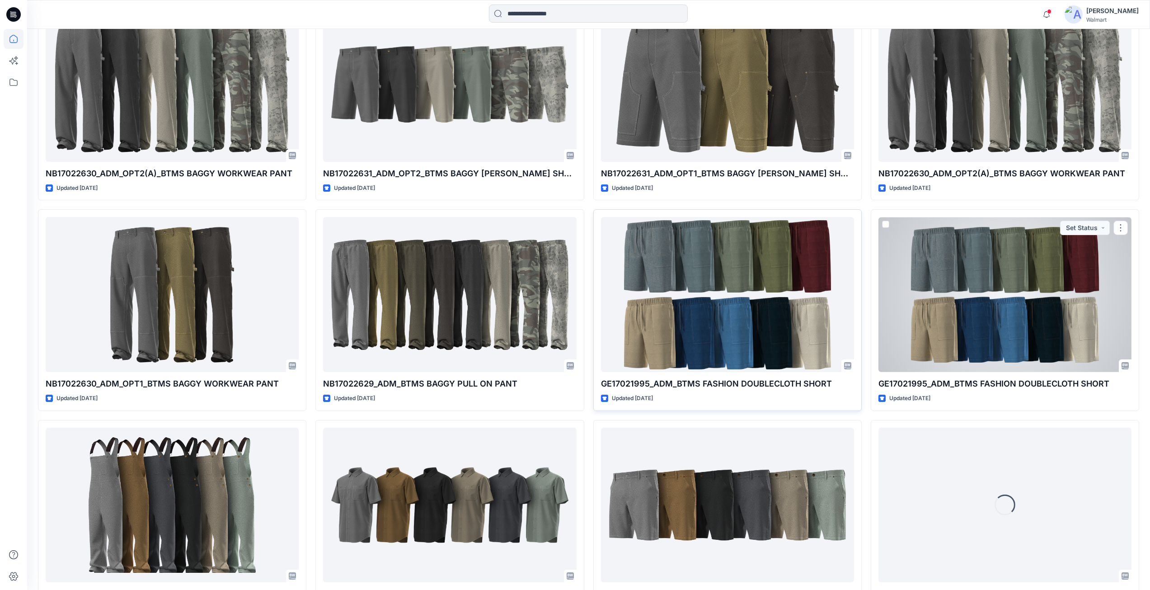 The image size is (1150, 590). Describe the element at coordinates (728, 505) in the screenshot. I see `a: BR17022152_ADM_CANVAS SHORT` at that location.